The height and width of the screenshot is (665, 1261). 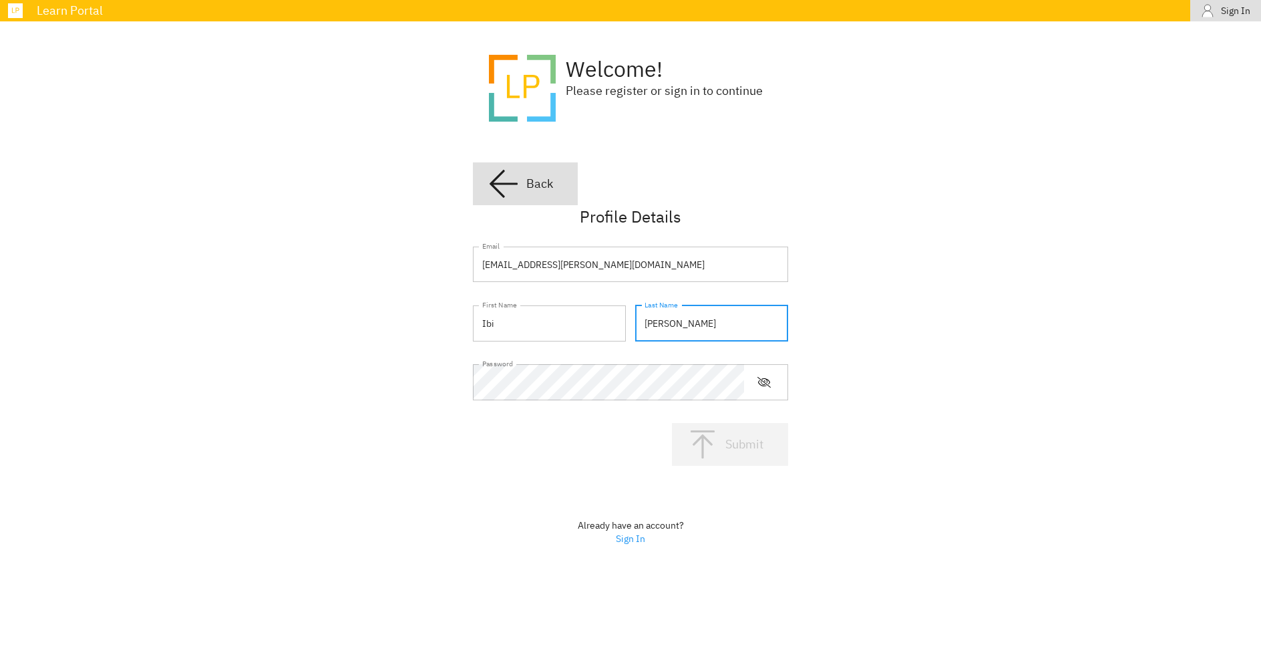 I want to click on div: Learn Portal, so click(x=610, y=11).